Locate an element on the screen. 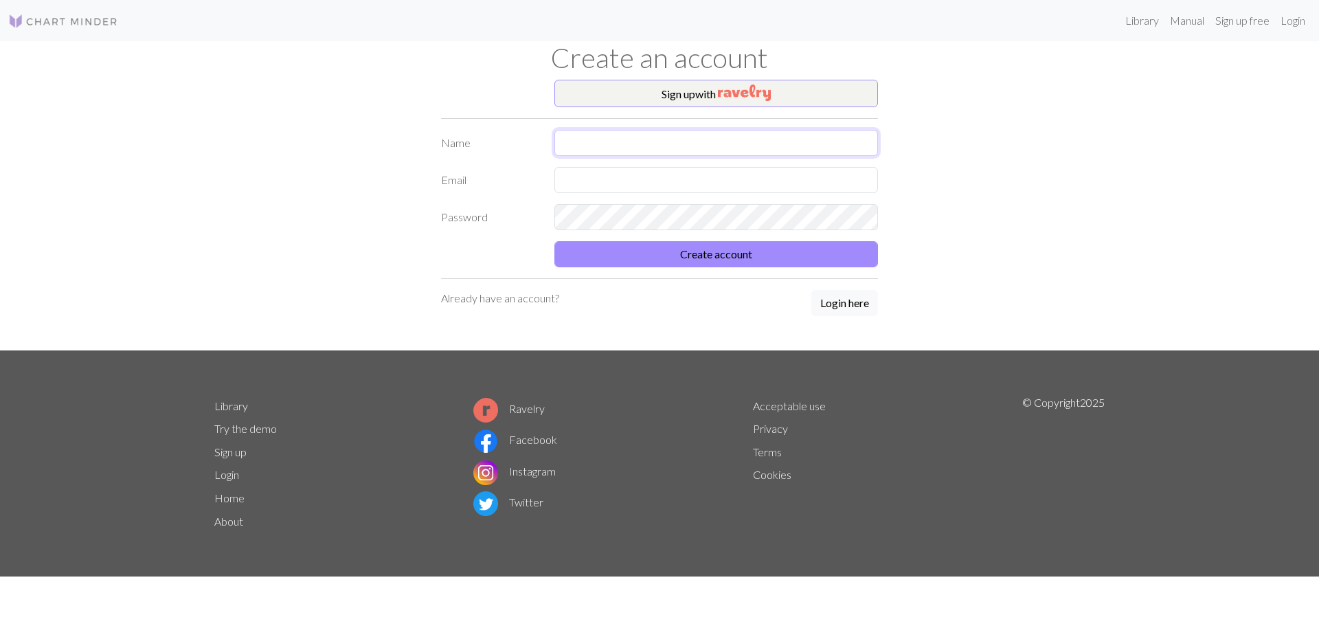 This screenshot has width=1319, height=626. label: Name is located at coordinates (489, 143).